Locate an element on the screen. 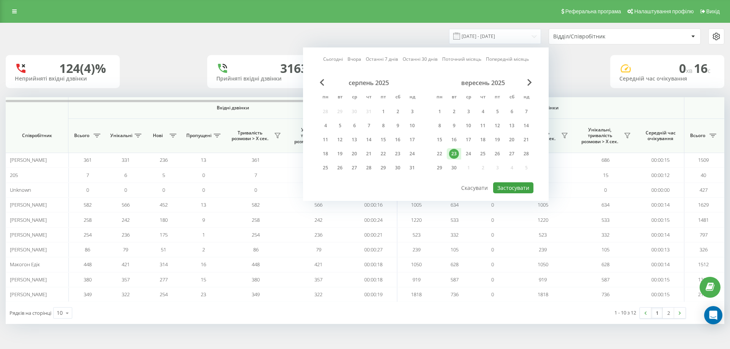  span: 79 is located at coordinates (125, 250).